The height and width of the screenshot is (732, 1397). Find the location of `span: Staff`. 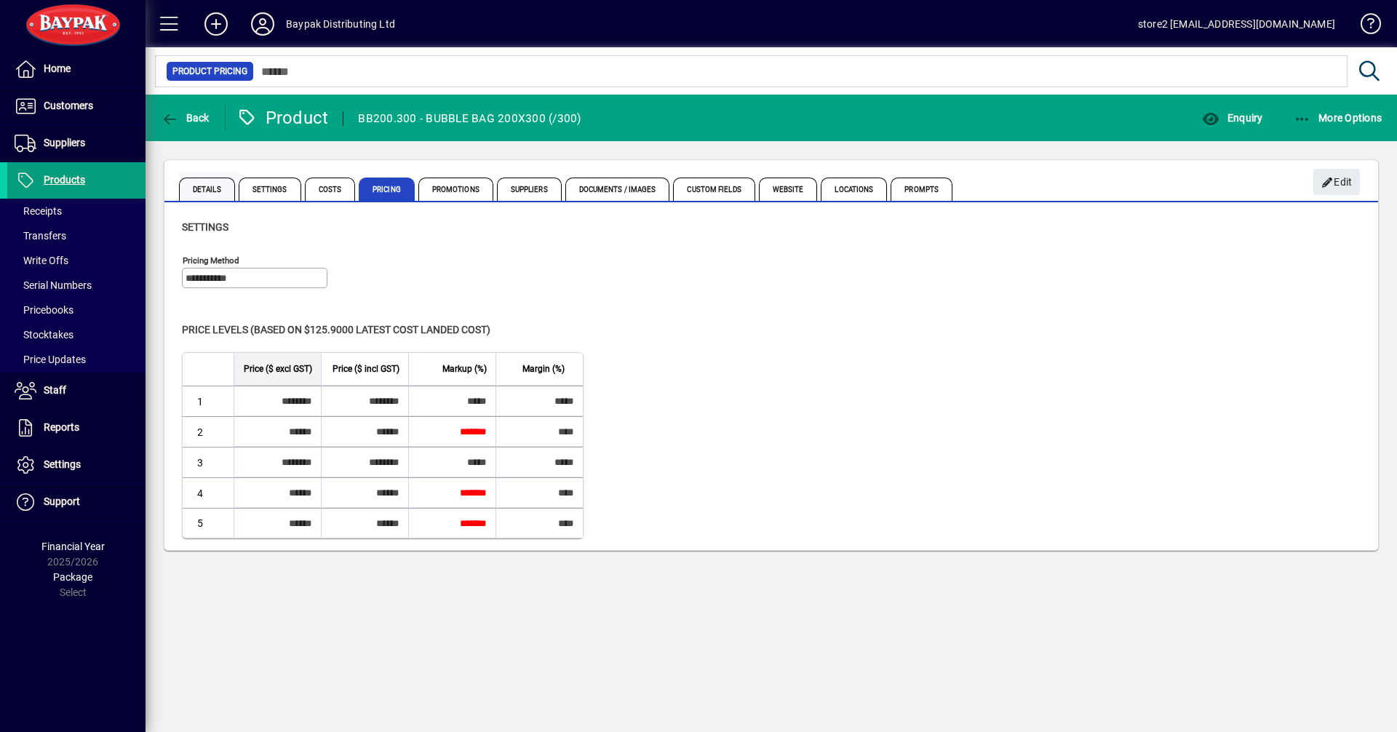

span: Staff is located at coordinates (55, 390).